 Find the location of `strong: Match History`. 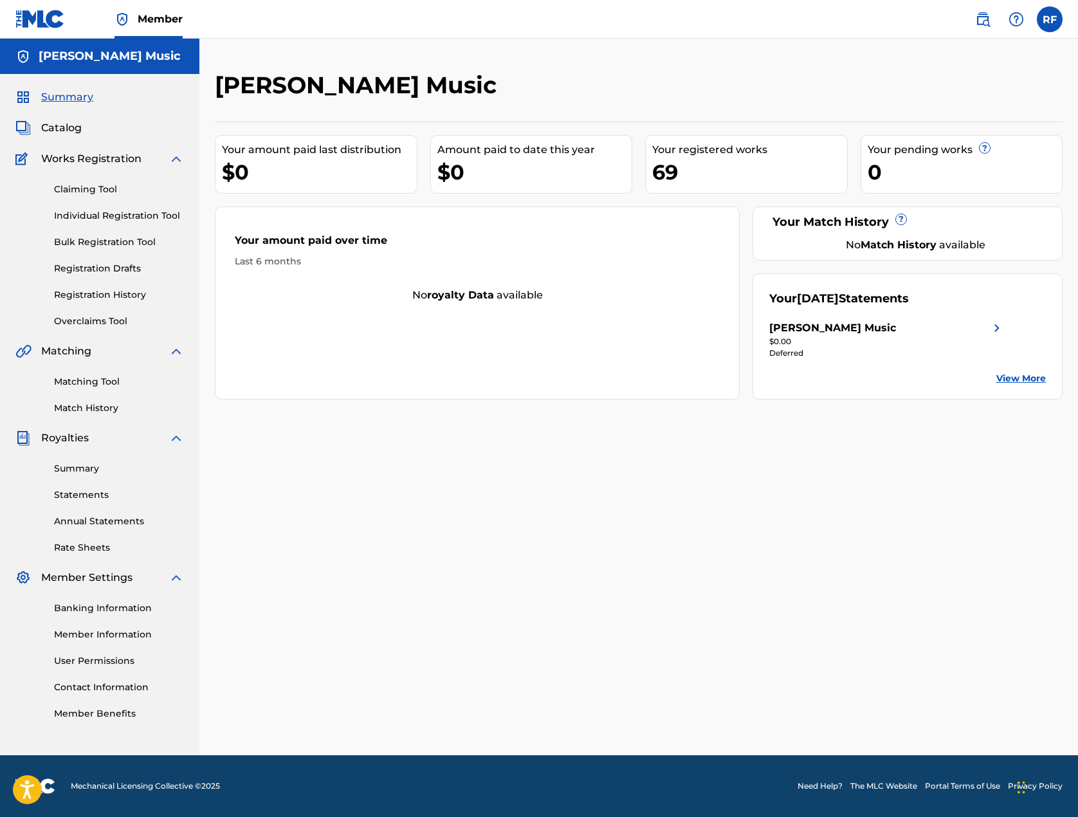

strong: Match History is located at coordinates (899, 244).